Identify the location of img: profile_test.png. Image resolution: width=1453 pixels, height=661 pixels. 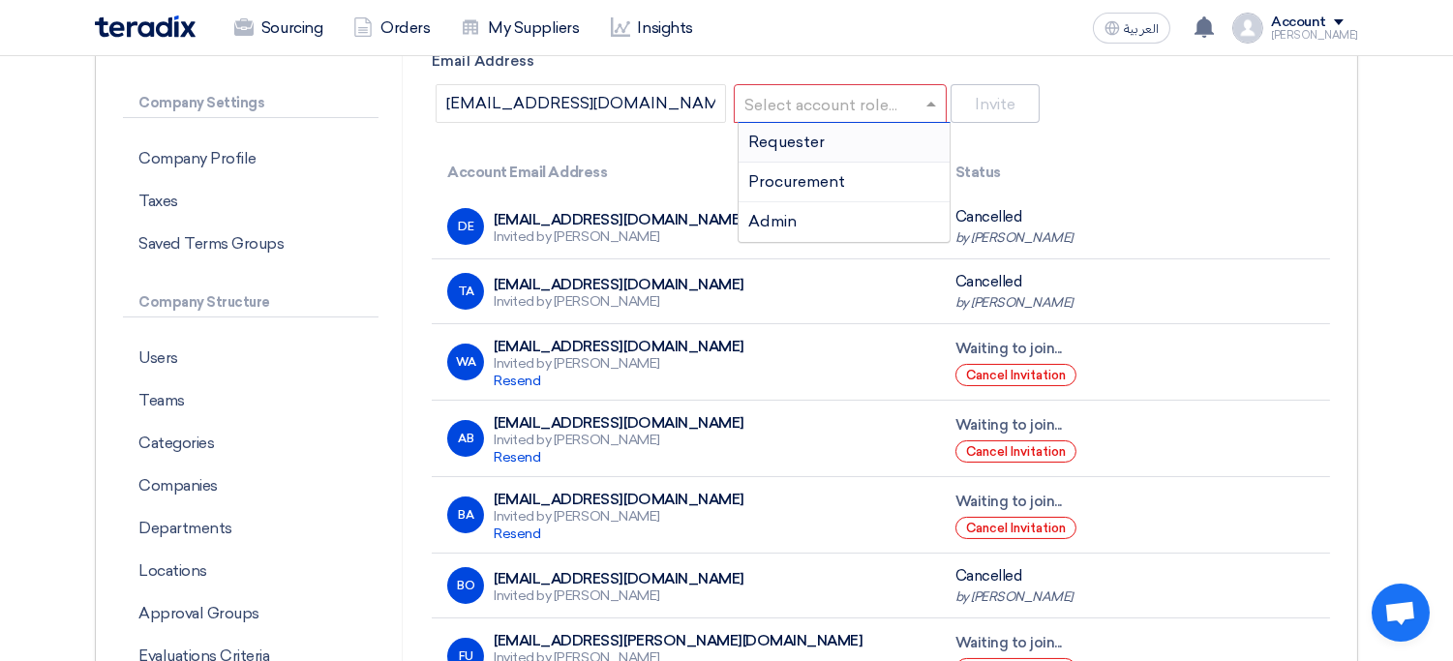
(1247, 28).